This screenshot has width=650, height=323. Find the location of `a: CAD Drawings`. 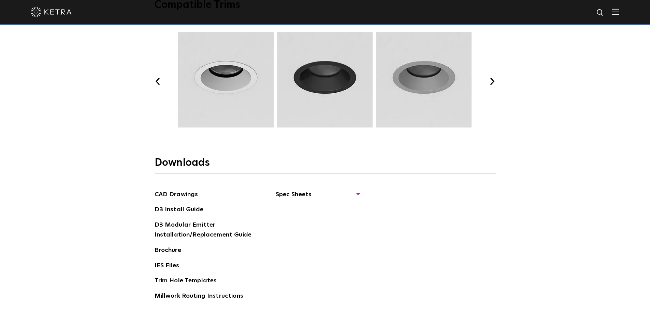

a: CAD Drawings is located at coordinates (176, 195).